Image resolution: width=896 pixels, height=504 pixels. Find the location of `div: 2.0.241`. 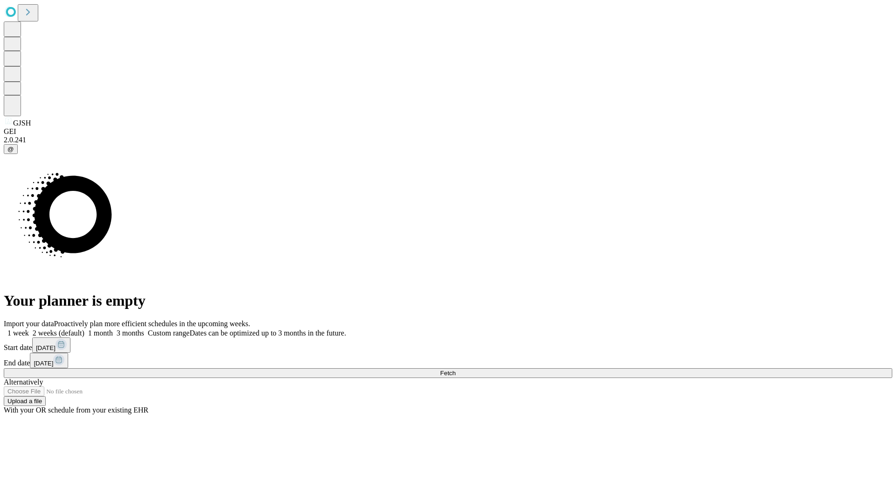

div: 2.0.241 is located at coordinates (448, 140).